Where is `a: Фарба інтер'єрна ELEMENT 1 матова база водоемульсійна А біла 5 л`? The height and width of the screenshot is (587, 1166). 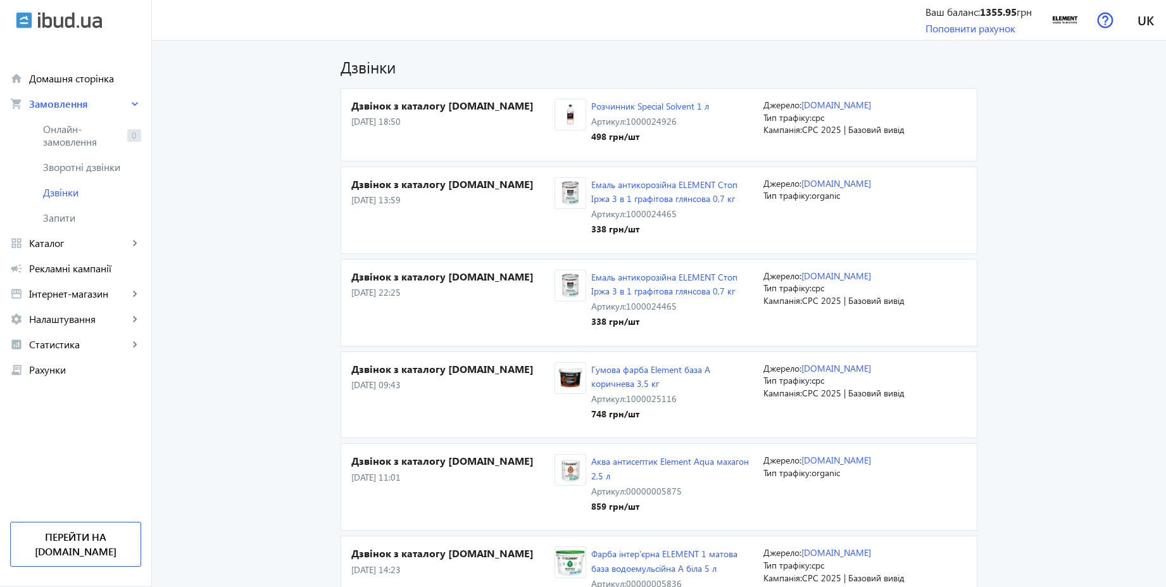
a: Фарба інтер'єрна ELEMENT 1 матова база водоемульсійна А біла 5 л is located at coordinates (664, 560).